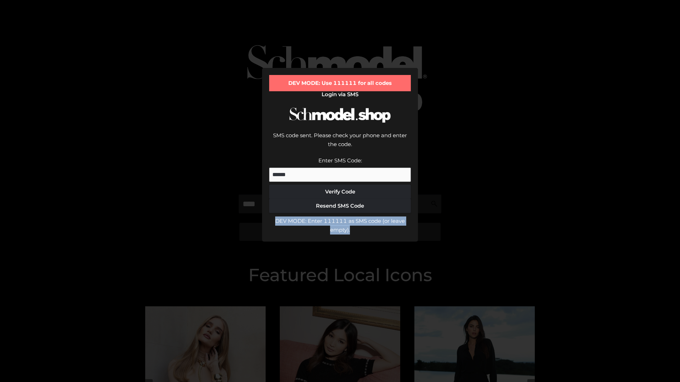  Describe the element at coordinates (340, 160) in the screenshot. I see `label: Enter SMS Code:` at that location.